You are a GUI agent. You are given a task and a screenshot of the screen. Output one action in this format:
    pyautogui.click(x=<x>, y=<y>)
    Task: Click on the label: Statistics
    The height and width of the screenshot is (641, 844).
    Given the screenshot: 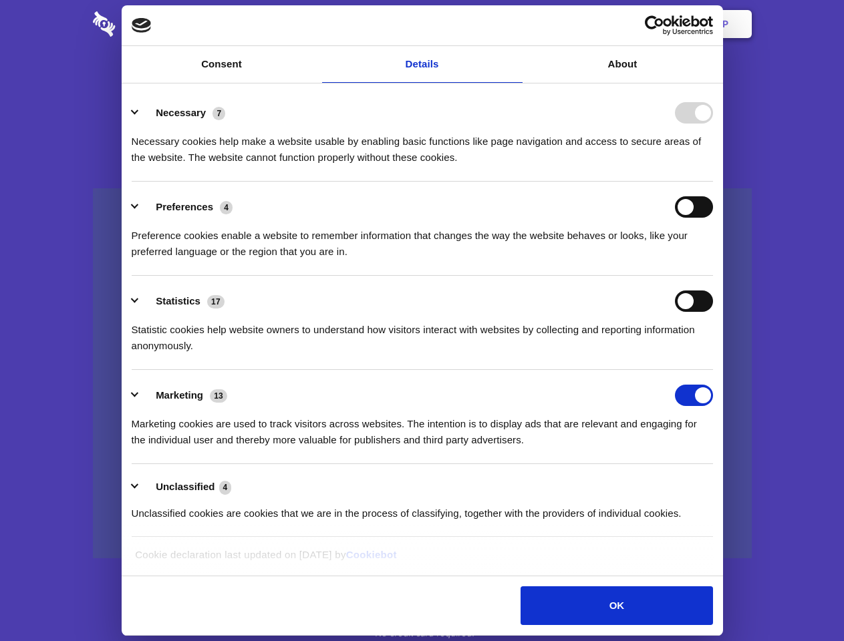 What is the action you would take?
    pyautogui.click(x=178, y=301)
    